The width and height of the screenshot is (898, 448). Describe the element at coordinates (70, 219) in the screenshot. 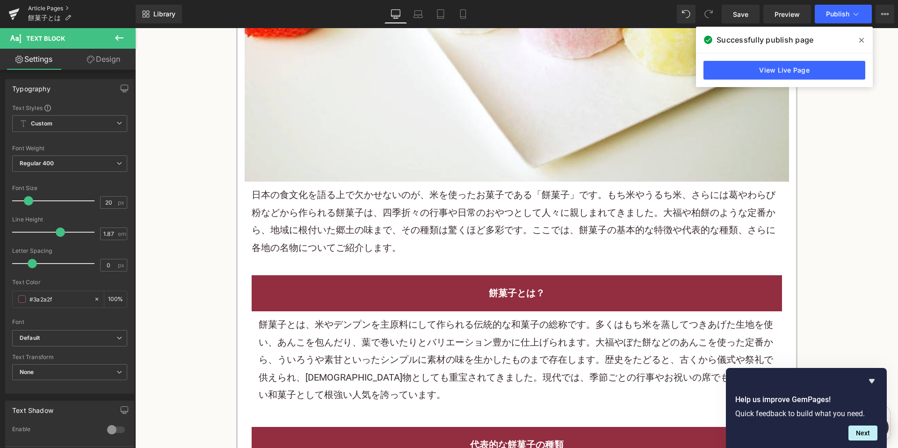

I see `div: Line Height` at that location.